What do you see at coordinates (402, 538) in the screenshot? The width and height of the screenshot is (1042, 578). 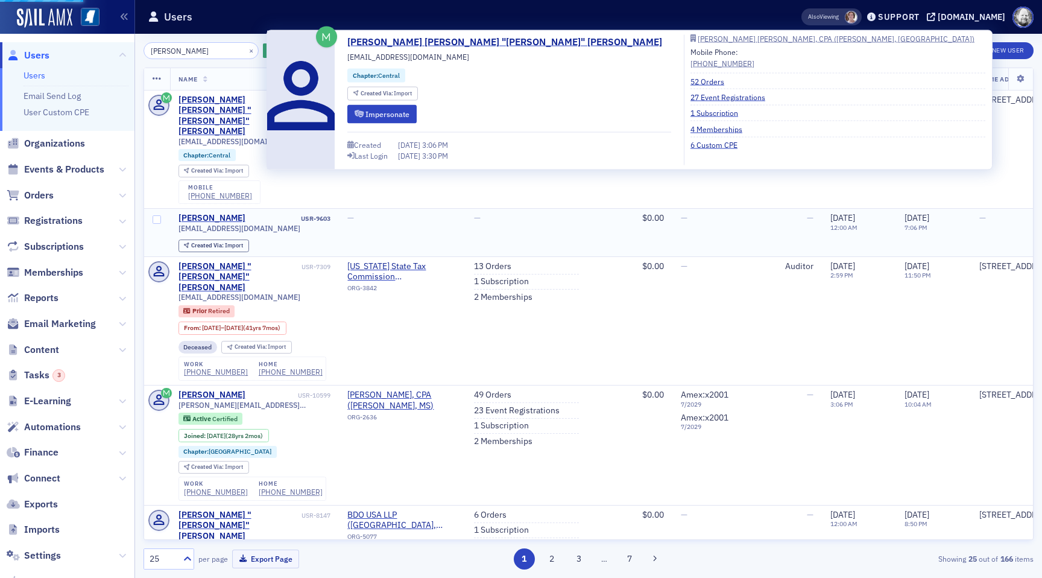 I see `div: ORG-5077` at bounding box center [402, 538].